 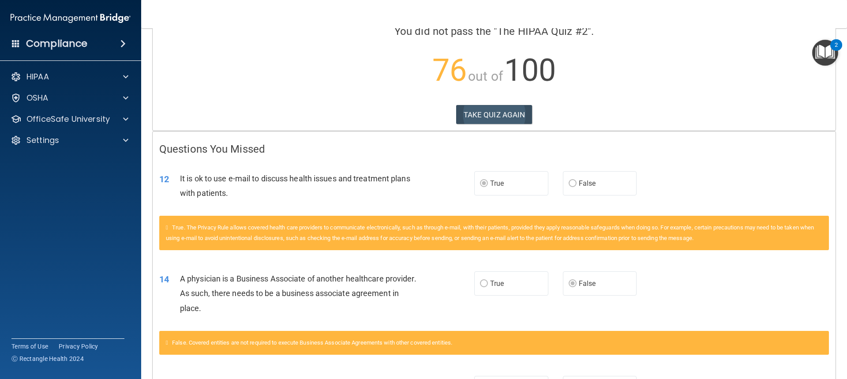 I want to click on a: OSHA, so click(x=69, y=98).